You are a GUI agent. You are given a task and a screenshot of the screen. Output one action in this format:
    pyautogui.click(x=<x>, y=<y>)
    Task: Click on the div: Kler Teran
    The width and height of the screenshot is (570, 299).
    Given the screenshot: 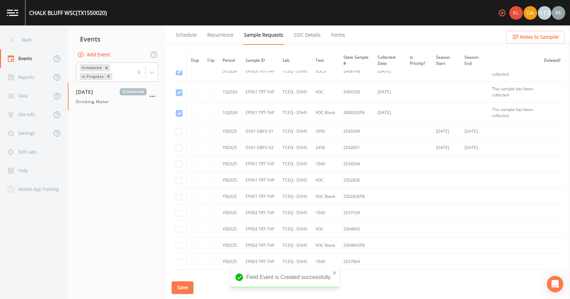 What is the action you would take?
    pyautogui.click(x=516, y=13)
    